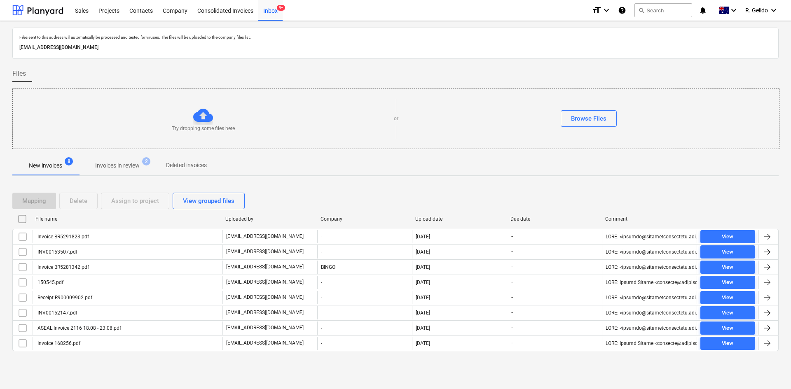 The image size is (791, 389). I want to click on span: Files, so click(19, 74).